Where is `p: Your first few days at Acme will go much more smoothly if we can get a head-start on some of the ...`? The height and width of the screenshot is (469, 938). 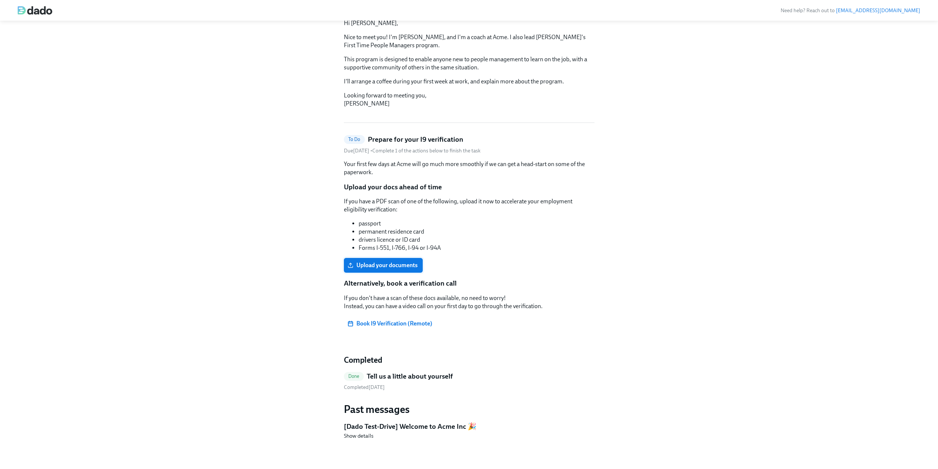
p: Your first few days at Acme will go much more smoothly if we can get a head-start on some of the ... is located at coordinates (469, 168).